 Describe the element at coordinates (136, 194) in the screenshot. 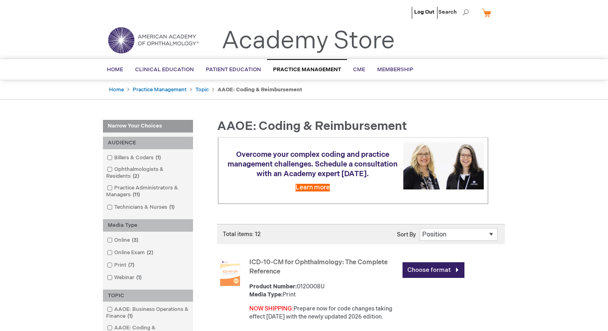

I see `span: 11` at that location.